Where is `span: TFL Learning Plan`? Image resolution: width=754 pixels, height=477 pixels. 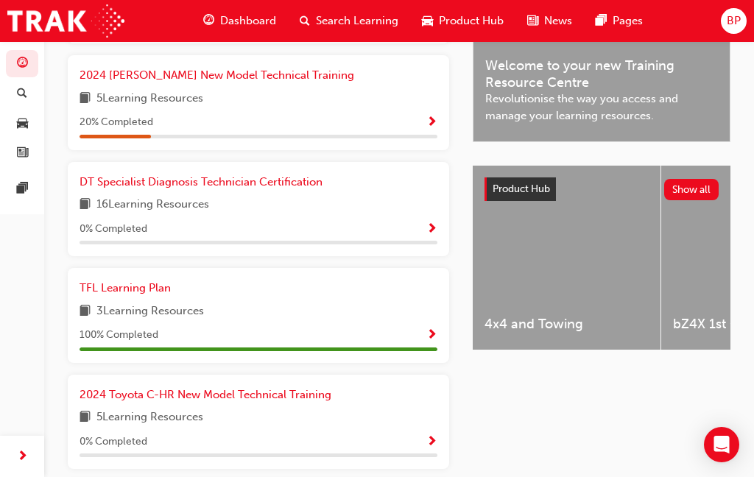
span: TFL Learning Plan is located at coordinates (125, 288).